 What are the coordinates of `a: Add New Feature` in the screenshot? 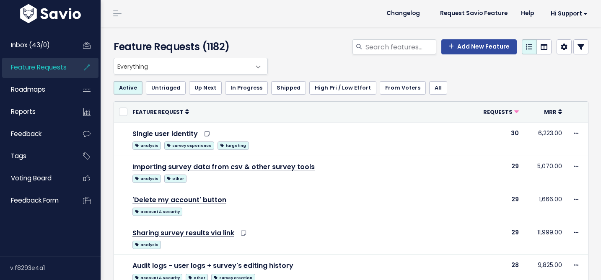 It's located at (479, 47).